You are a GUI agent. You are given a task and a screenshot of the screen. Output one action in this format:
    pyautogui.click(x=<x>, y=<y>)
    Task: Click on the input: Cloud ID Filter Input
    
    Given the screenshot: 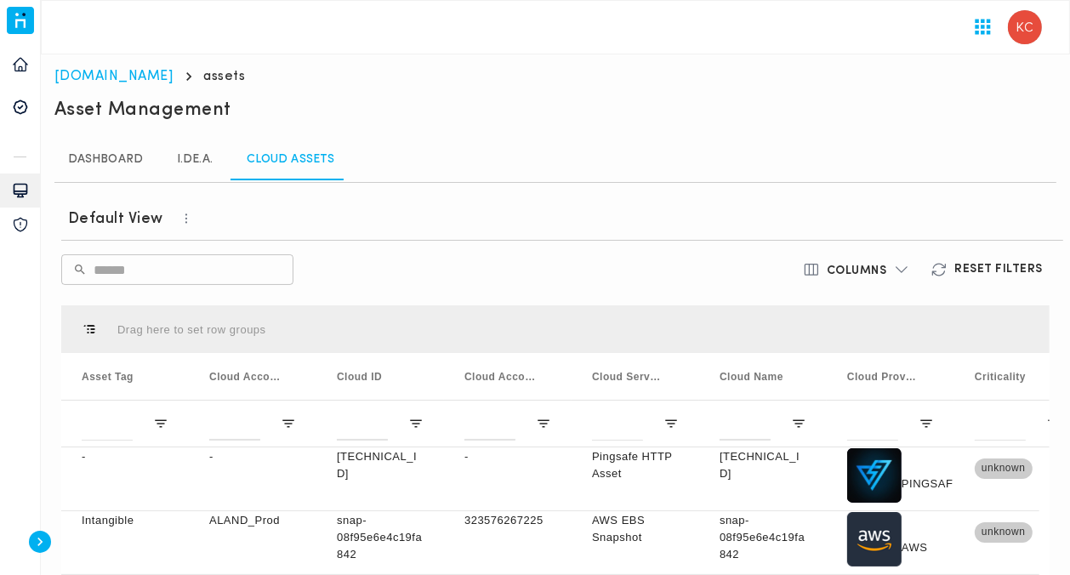 What is the action you would take?
    pyautogui.click(x=362, y=424)
    